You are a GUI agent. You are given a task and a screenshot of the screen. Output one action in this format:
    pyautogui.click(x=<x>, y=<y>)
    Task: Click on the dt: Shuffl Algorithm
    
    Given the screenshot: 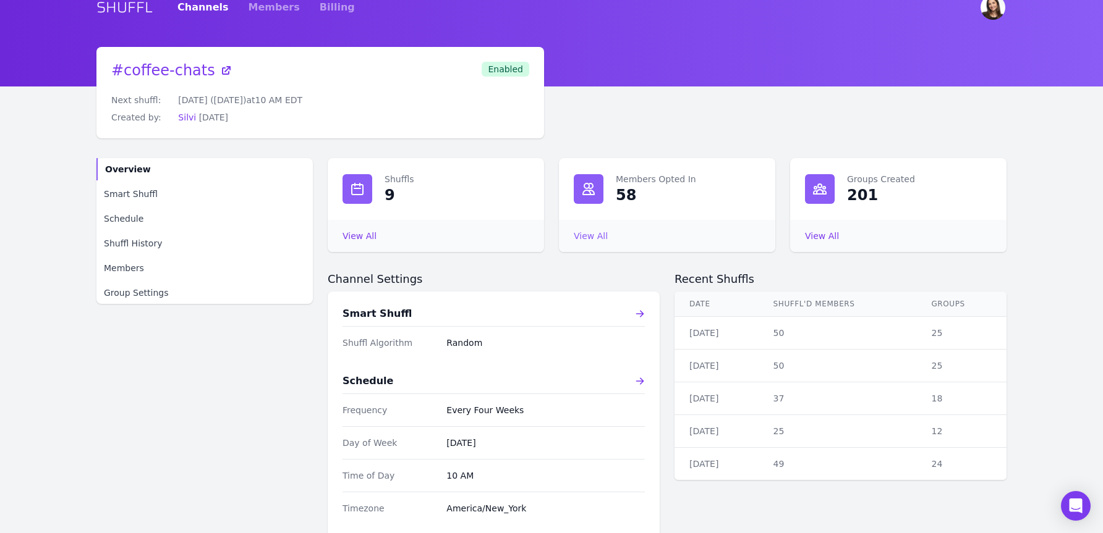 What is the action you would take?
    pyautogui.click(x=389, y=343)
    